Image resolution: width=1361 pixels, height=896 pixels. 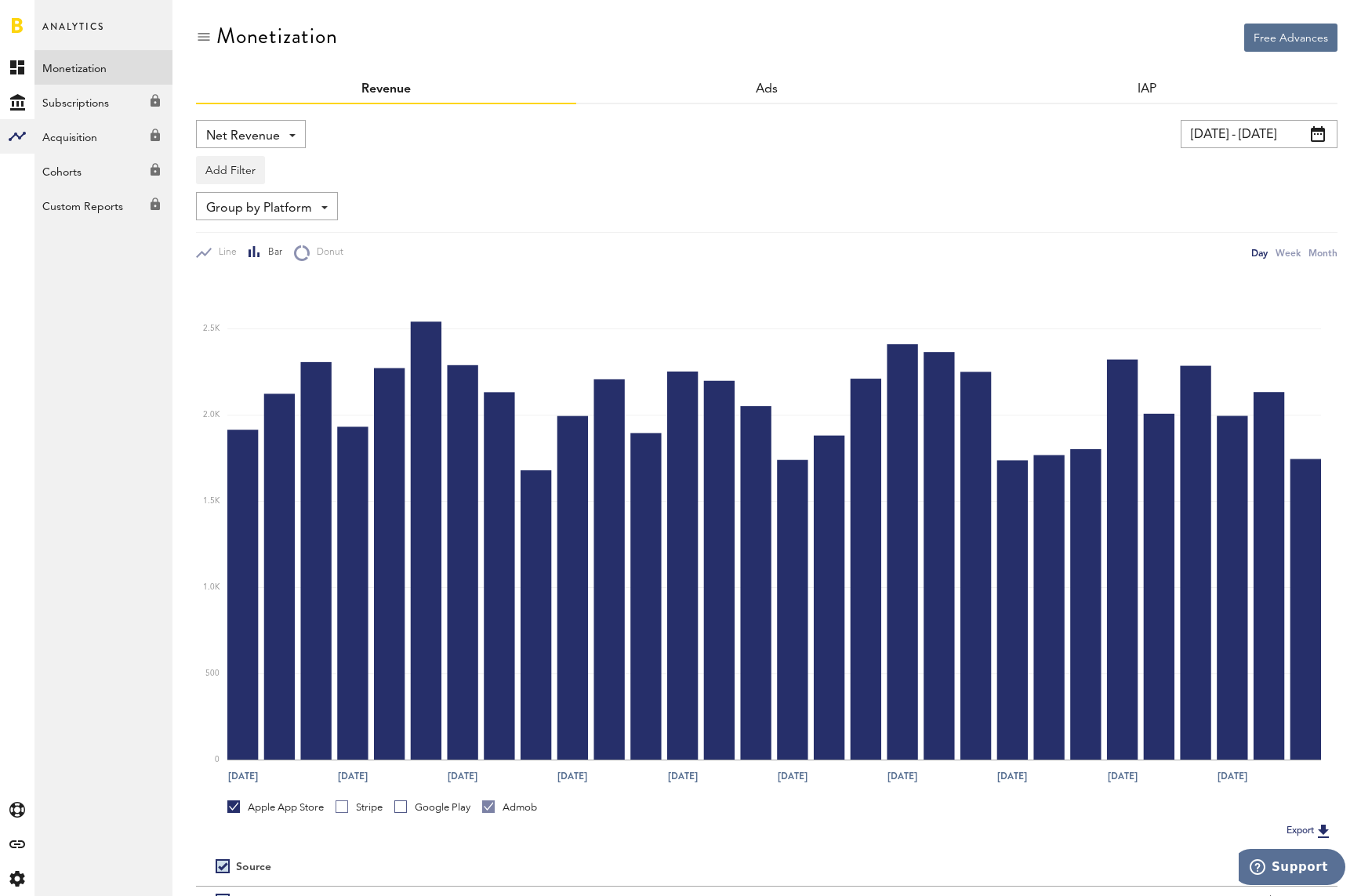 What do you see at coordinates (359, 807) in the screenshot?
I see `div: Stripe` at bounding box center [359, 807].